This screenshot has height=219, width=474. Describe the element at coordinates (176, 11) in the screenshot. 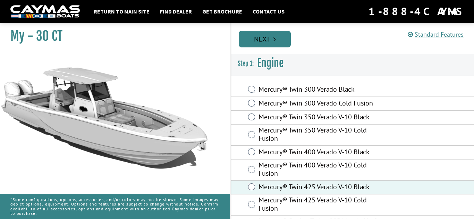

I see `a: Find Dealer` at that location.